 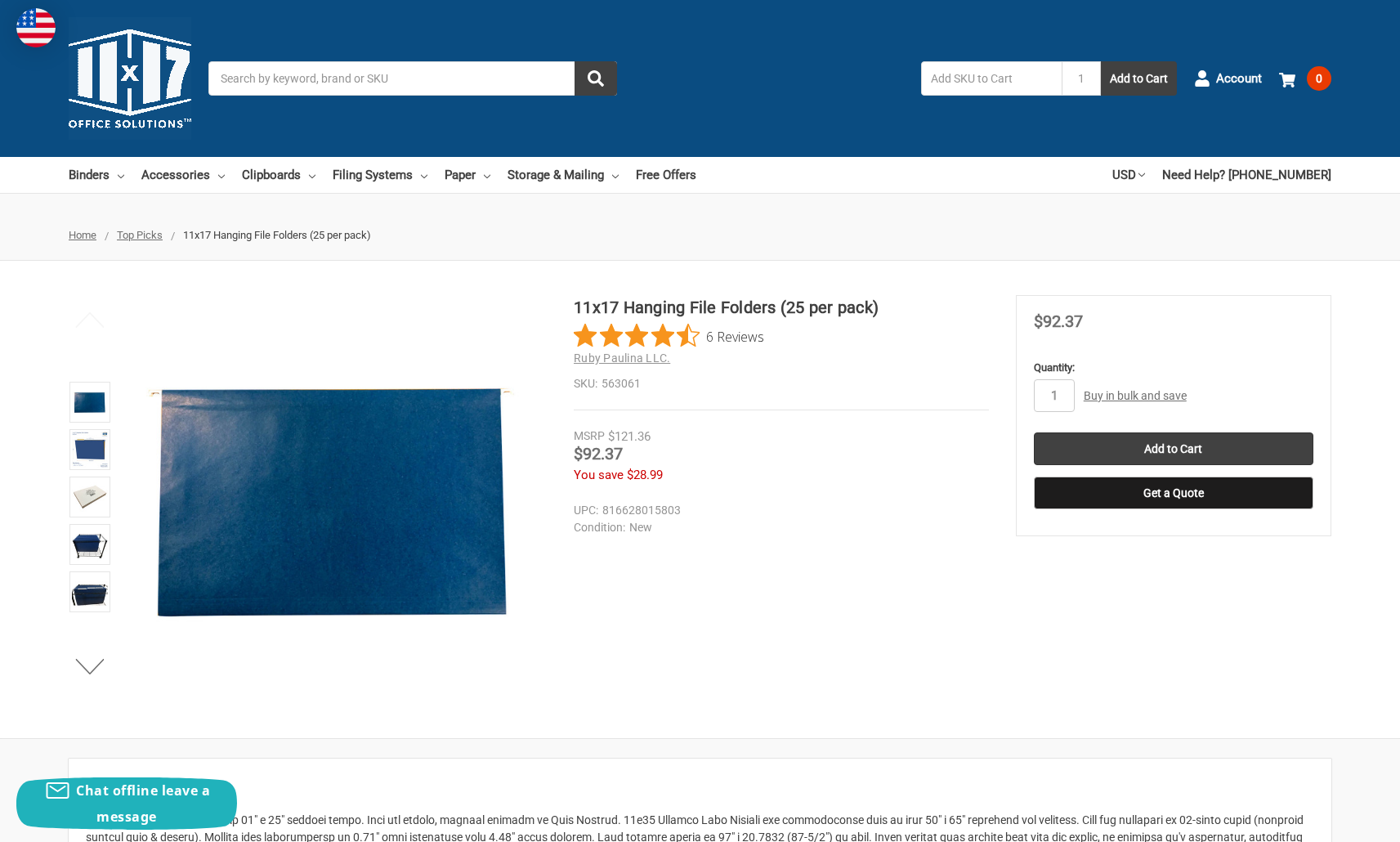 What do you see at coordinates (669, 336) in the screenshot?
I see `button: Rated 4.5 out of 5 stars from 6 reviews. Jump to reviews.` at bounding box center [669, 336].